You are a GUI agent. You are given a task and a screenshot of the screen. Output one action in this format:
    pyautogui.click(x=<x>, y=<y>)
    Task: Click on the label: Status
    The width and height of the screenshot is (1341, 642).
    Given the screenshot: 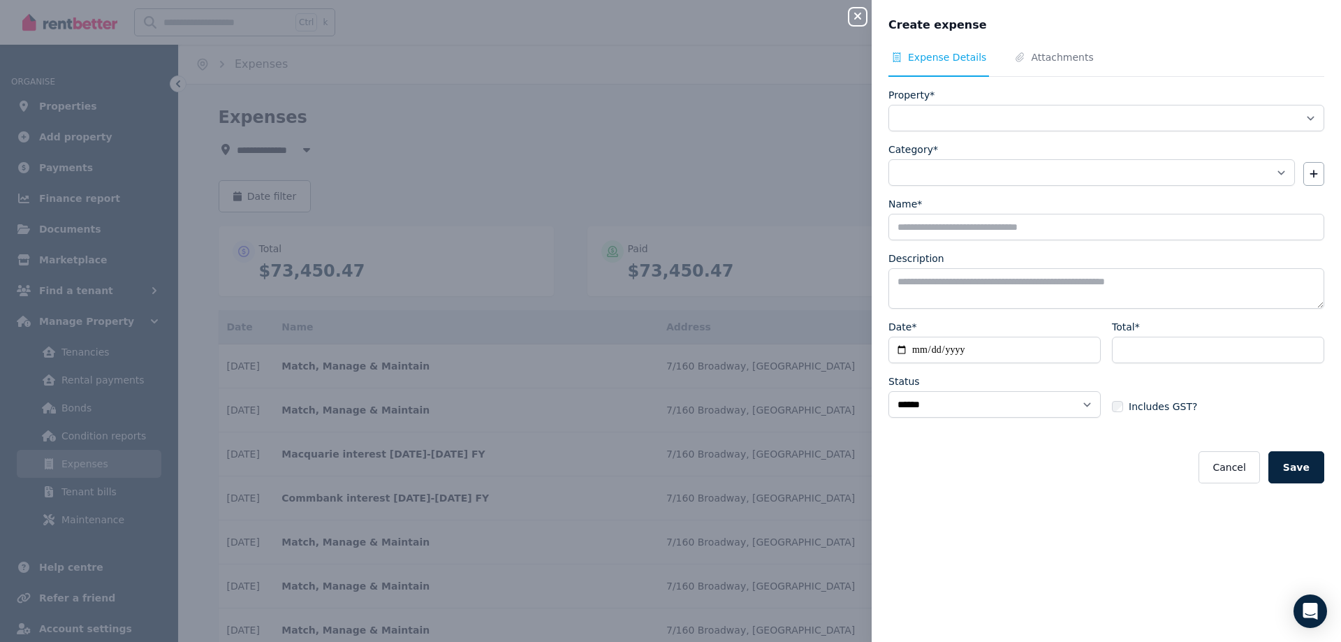 What is the action you would take?
    pyautogui.click(x=904, y=381)
    